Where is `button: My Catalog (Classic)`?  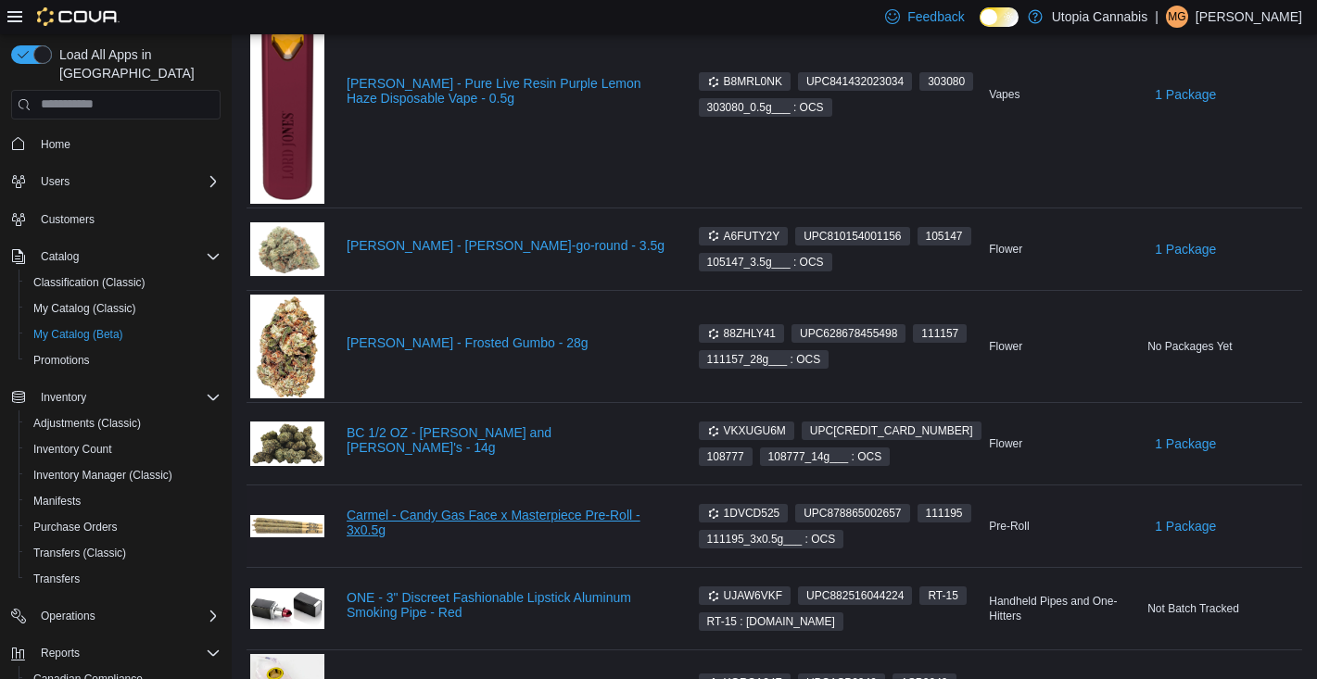
button: My Catalog (Classic) is located at coordinates (123, 309).